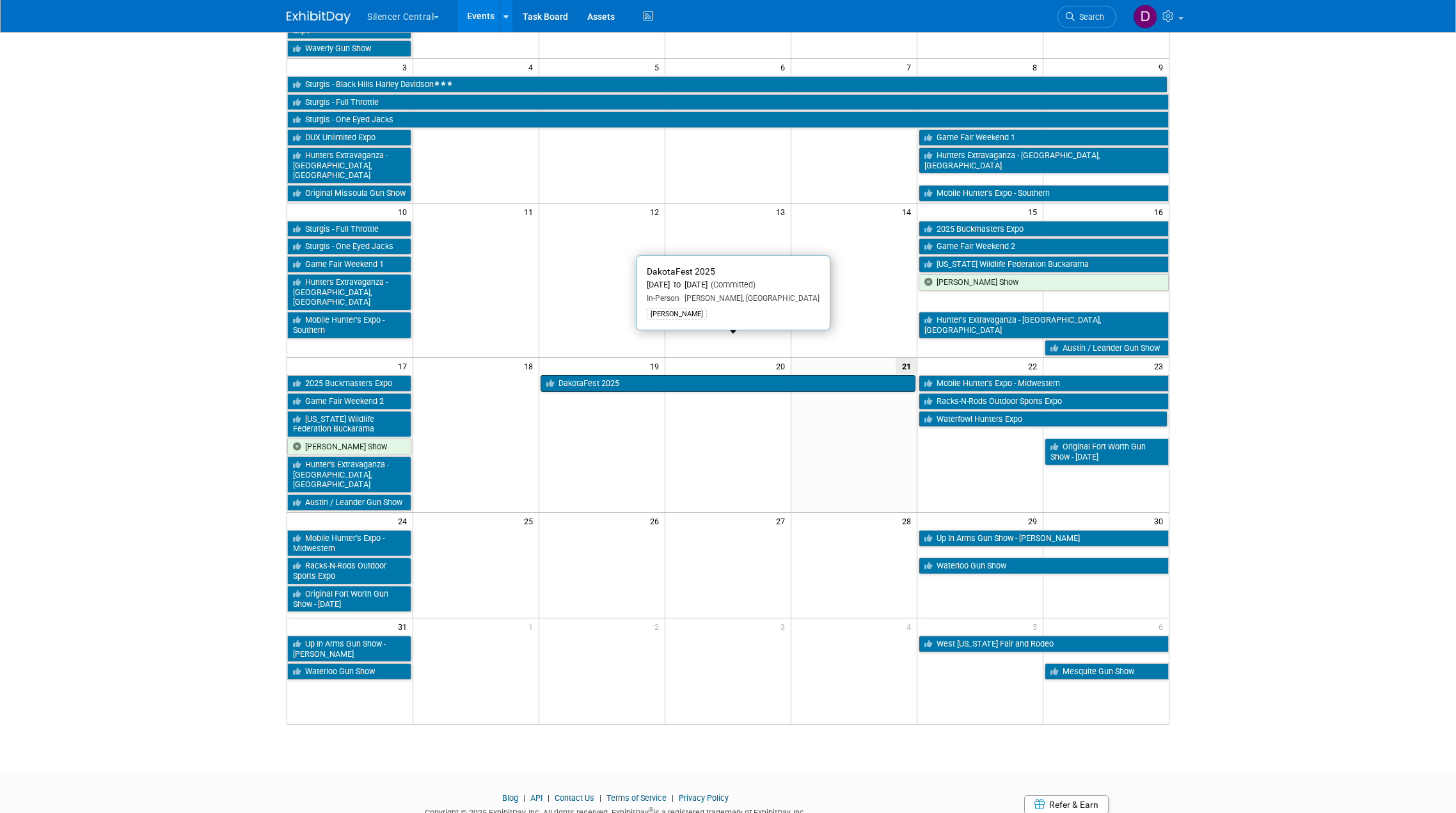 This screenshot has width=1456, height=813. Describe the element at coordinates (510, 797) in the screenshot. I see `a: Blog` at that location.